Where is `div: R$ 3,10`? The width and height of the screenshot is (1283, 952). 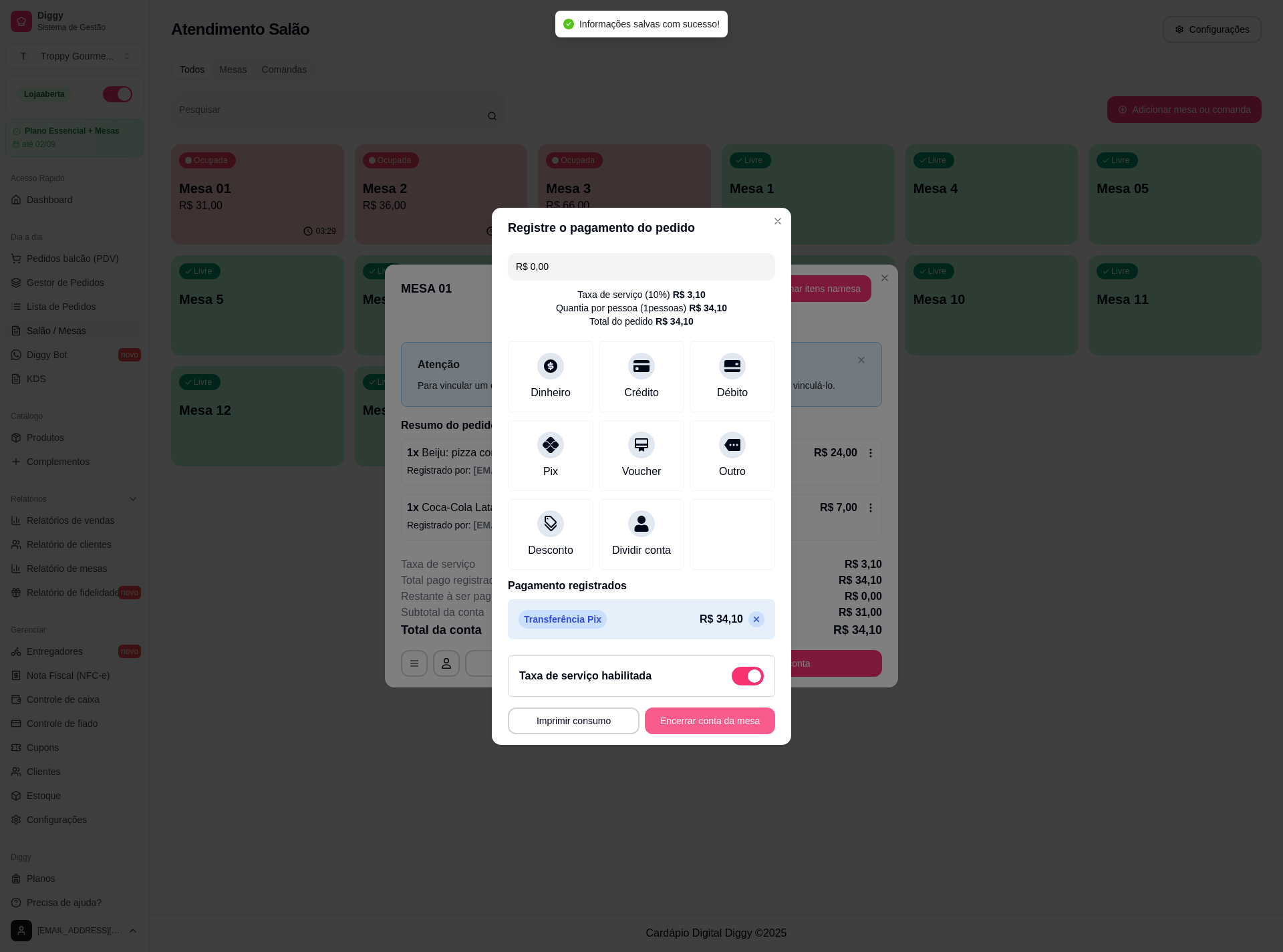 div: R$ 3,10 is located at coordinates (689, 295).